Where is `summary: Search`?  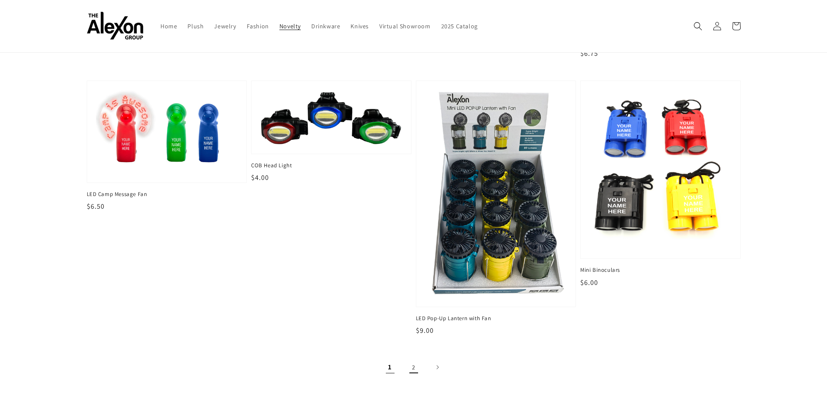
summary: Search is located at coordinates (698, 26).